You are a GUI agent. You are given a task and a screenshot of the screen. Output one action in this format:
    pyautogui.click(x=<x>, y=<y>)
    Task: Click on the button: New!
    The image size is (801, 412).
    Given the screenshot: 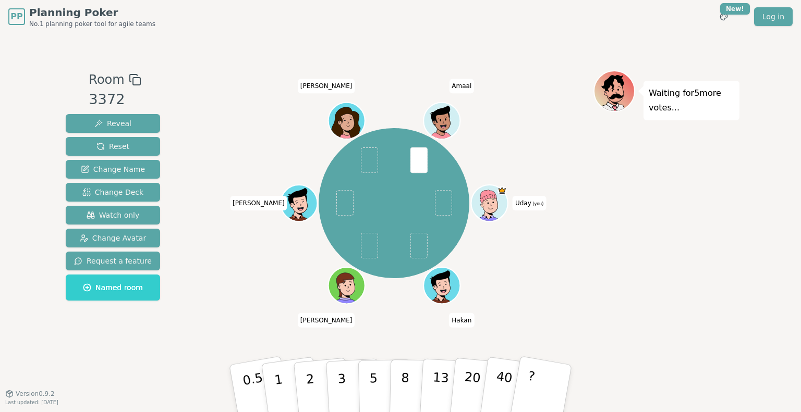 What is the action you would take?
    pyautogui.click(x=724, y=17)
    